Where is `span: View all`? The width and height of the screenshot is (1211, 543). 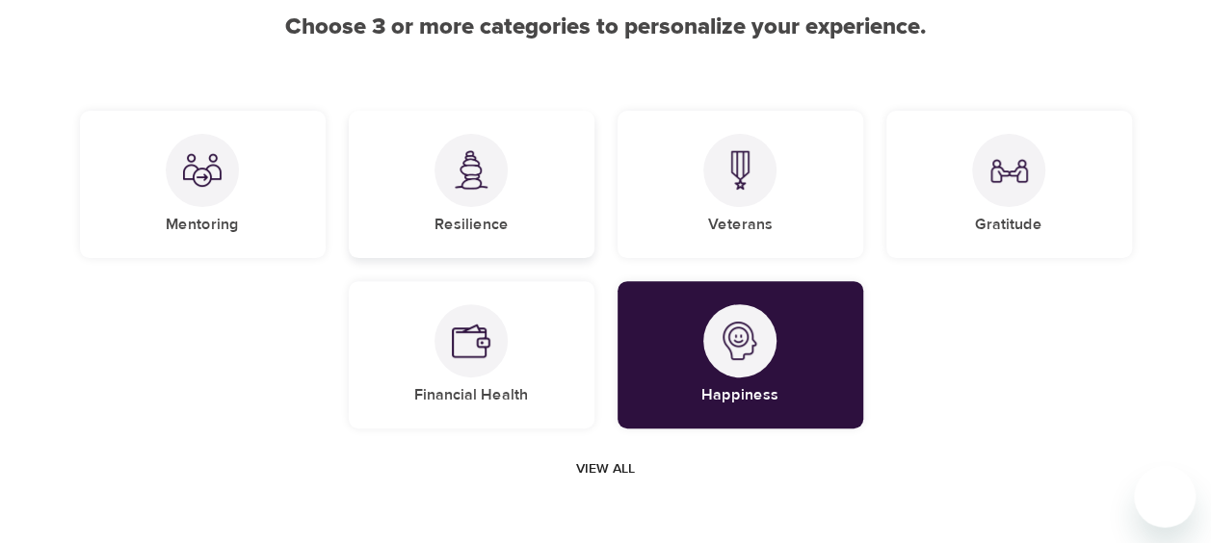 span: View all is located at coordinates (605, 469).